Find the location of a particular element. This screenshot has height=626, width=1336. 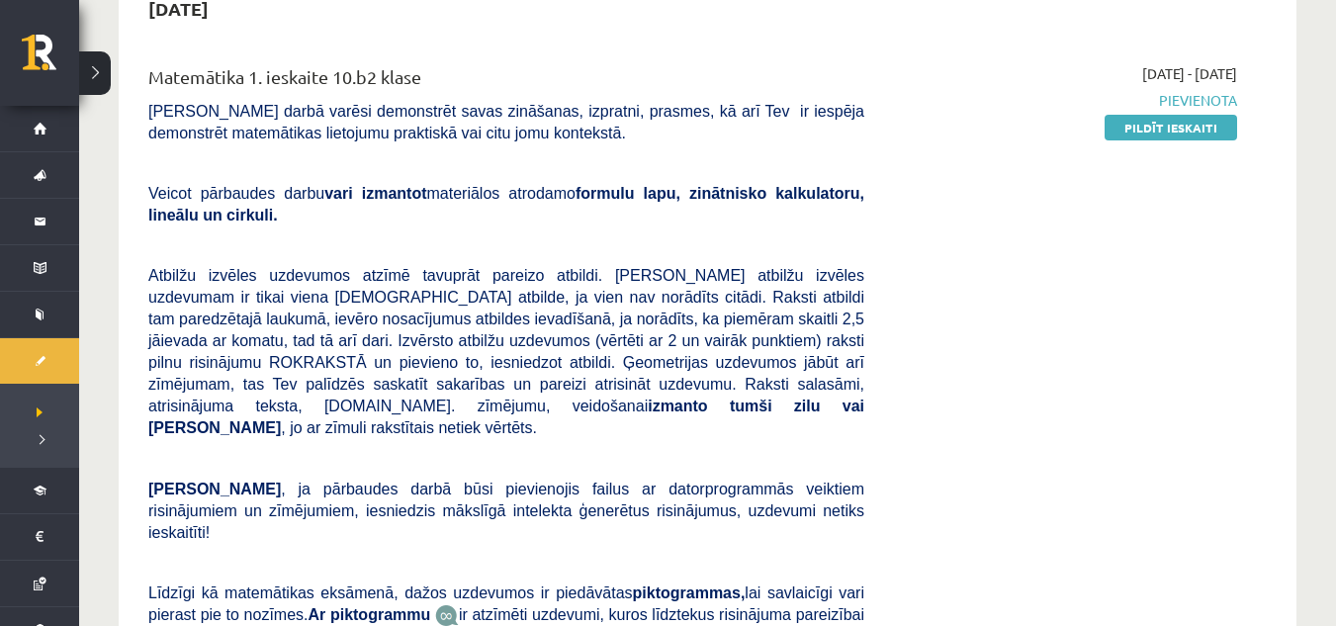

div: Matemātika 1. ieskaite 10.b2 klase is located at coordinates (506, 81).